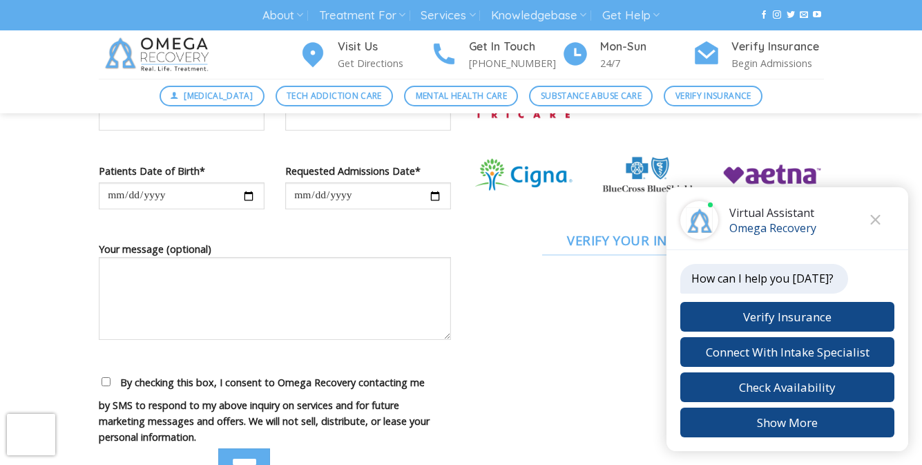 Image resolution: width=922 pixels, height=465 pixels. I want to click on span: Substance Abuse Care, so click(591, 95).